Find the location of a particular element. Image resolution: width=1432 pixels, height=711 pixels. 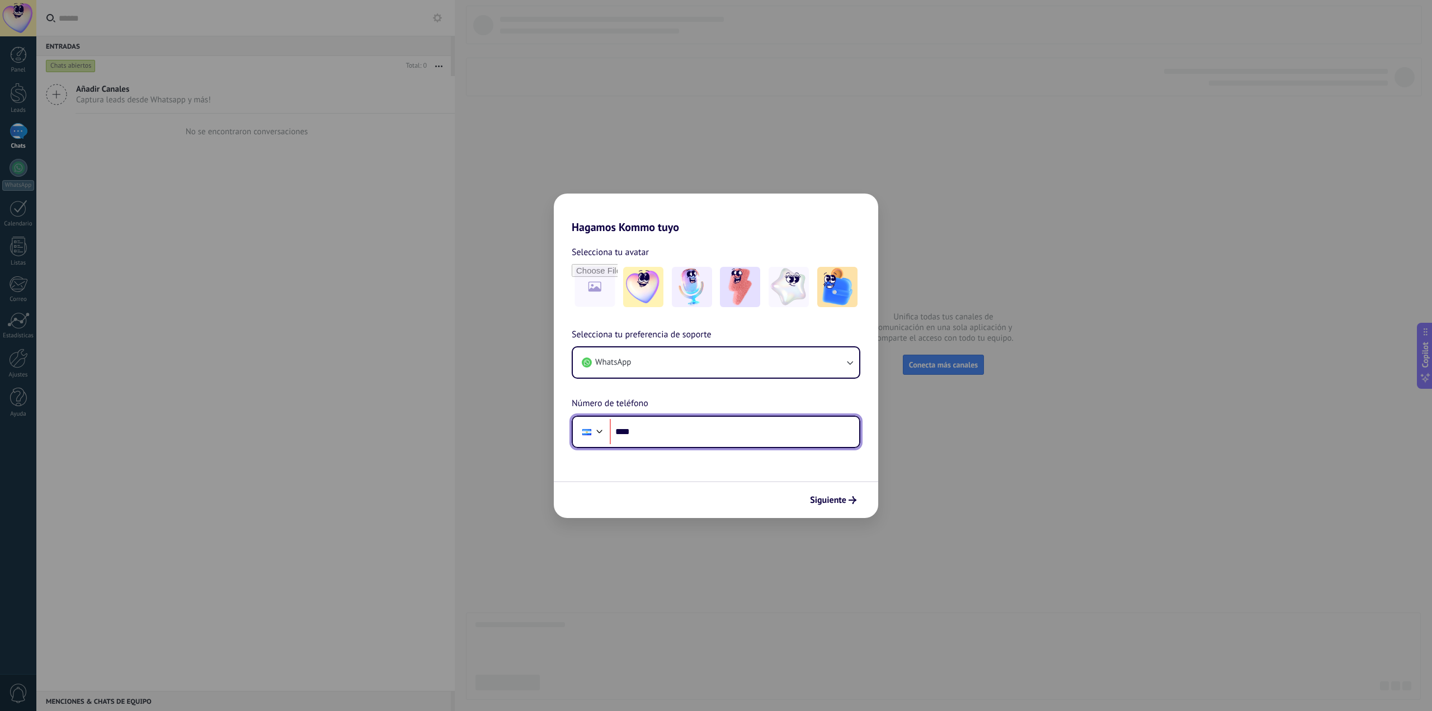

span: Número de teléfono is located at coordinates (610, 404).